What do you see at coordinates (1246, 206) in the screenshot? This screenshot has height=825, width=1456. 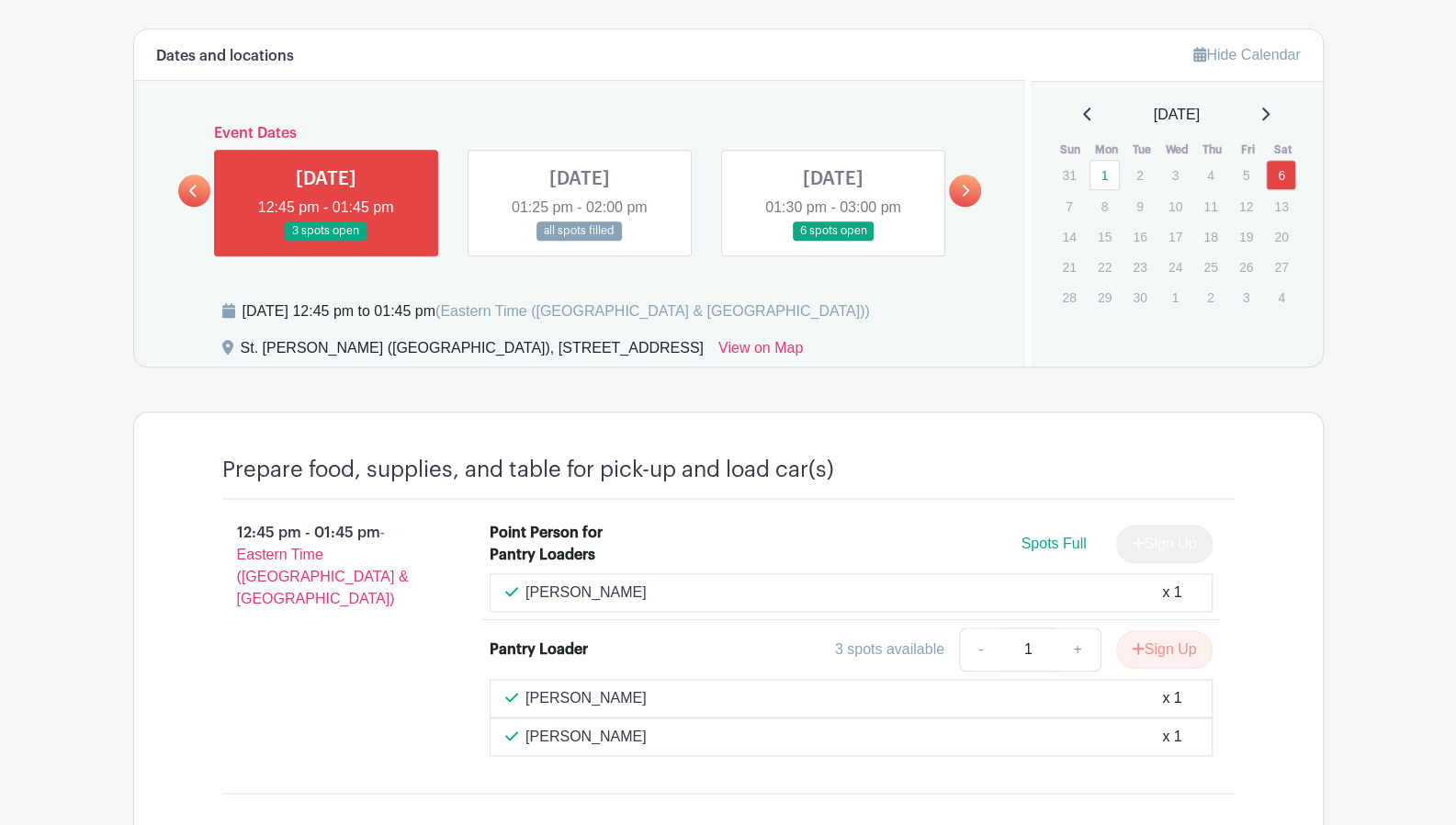 I see `p: 12` at bounding box center [1246, 206].